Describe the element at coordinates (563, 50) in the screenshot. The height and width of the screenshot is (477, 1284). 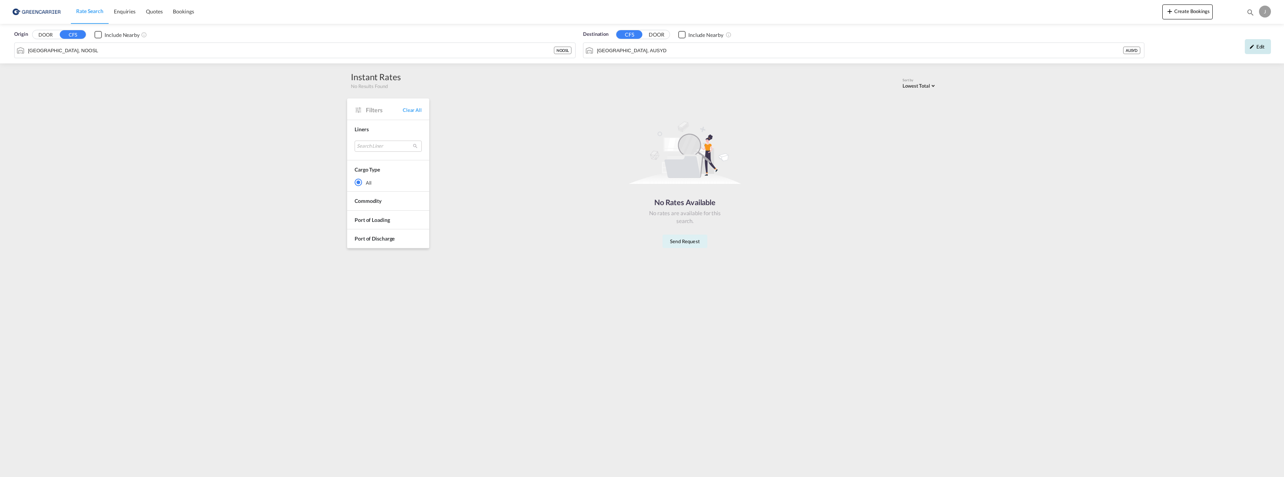
I see `div: NOOSL` at that location.